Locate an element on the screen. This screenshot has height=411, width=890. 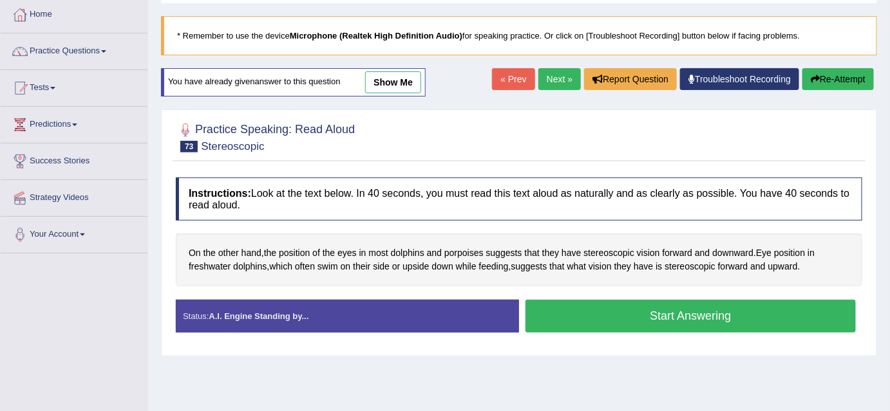
h4: Look at the text below. In 40 seconds, you must read this text aloud as naturally and as clearly ... is located at coordinates (519, 199).